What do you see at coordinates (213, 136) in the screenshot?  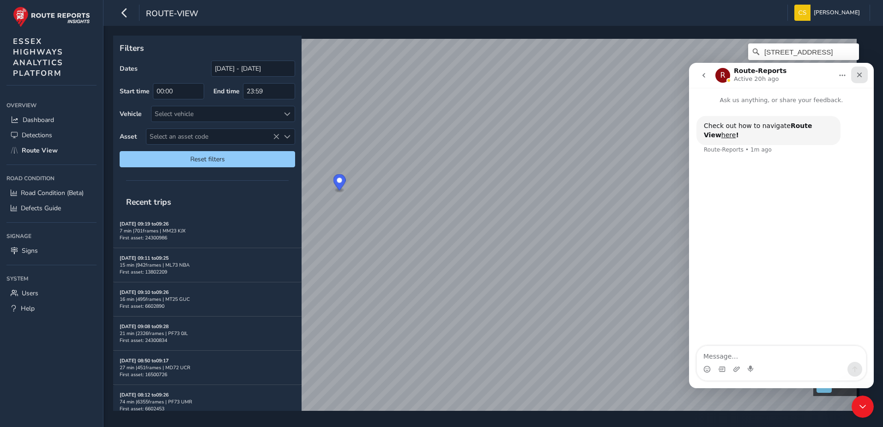 I see `span: Select an asset code` at bounding box center [213, 136].